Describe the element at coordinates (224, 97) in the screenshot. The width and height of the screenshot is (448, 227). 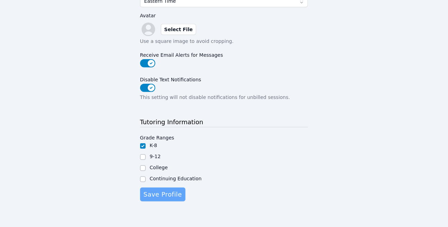
I see `p: This setting will not disable notifications for unbilled sessions.` at that location.